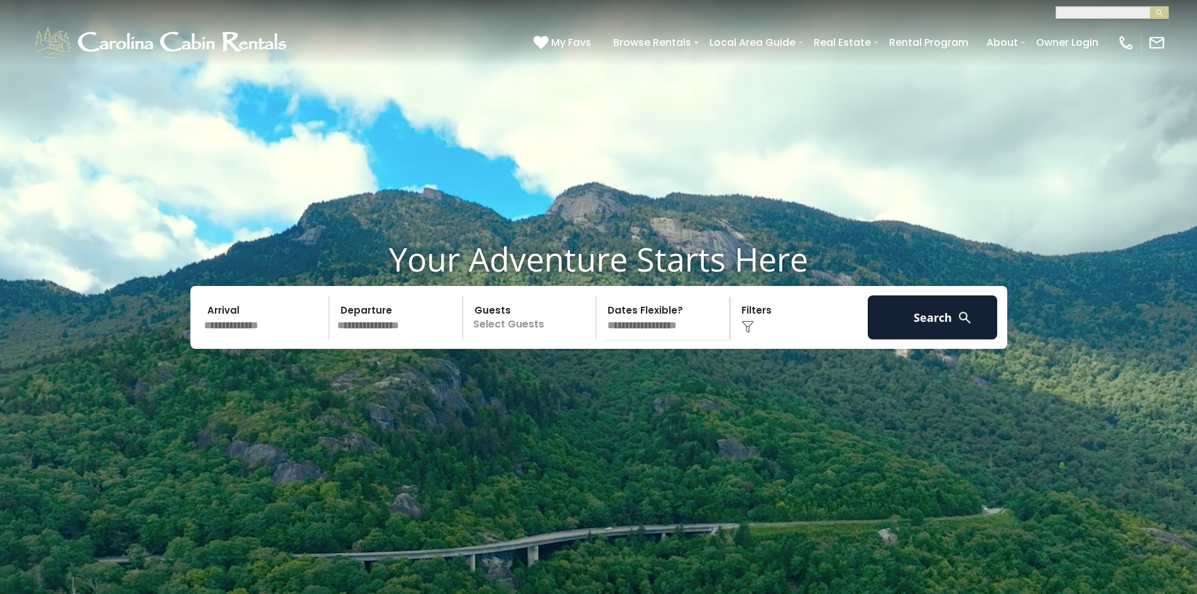 Image resolution: width=1197 pixels, height=594 pixels. What do you see at coordinates (1067, 42) in the screenshot?
I see `a: Owner Login` at bounding box center [1067, 42].